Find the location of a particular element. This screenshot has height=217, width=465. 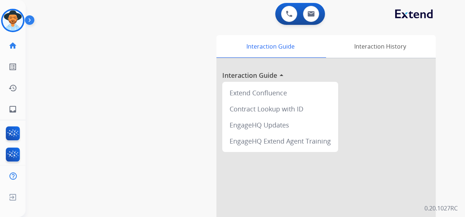

div: Contract Lookup with ID is located at coordinates (280, 109).